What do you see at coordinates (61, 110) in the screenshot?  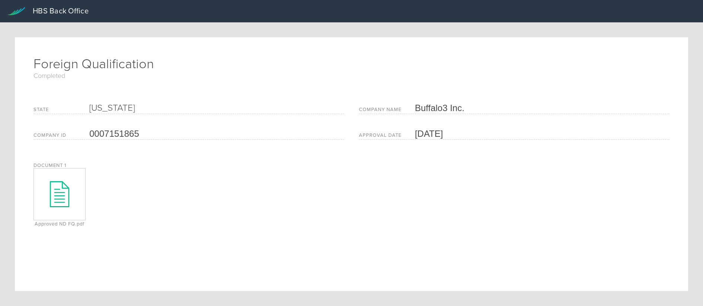 I see `label: State` at bounding box center [61, 110].